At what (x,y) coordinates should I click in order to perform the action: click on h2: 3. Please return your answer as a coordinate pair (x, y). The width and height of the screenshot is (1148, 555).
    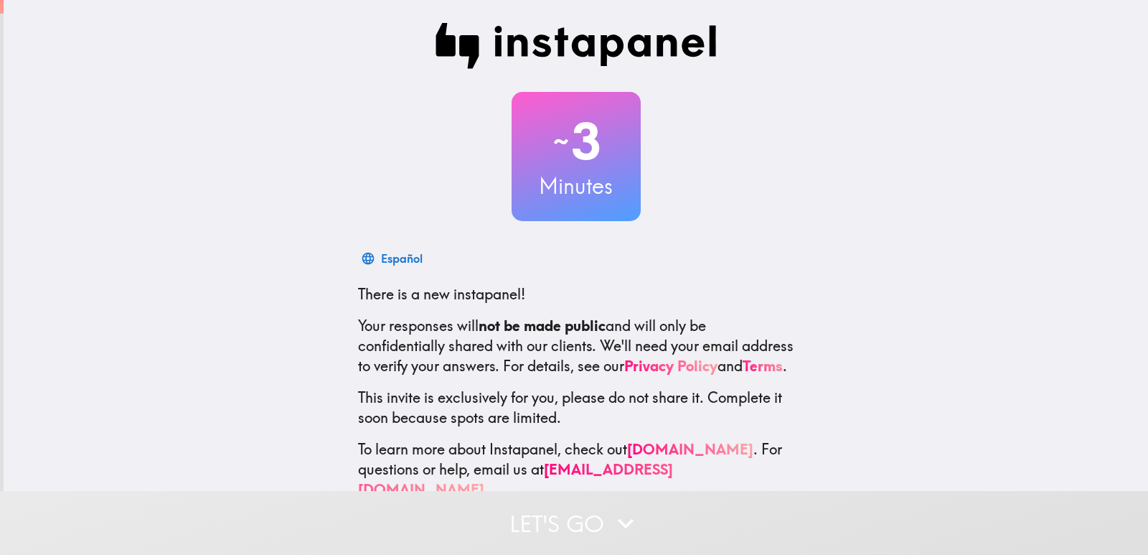
    Looking at the image, I should click on (576, 141).